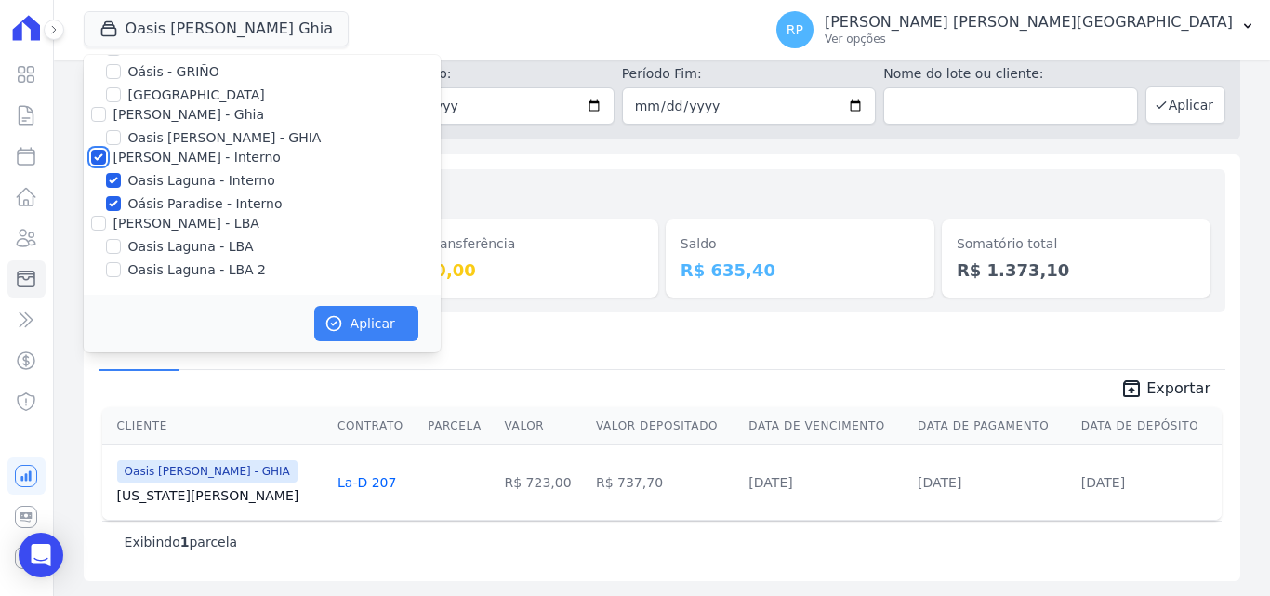 This screenshot has width=1270, height=596. Describe the element at coordinates (487, 73) in the screenshot. I see `label: Período Inicío:` at that location.